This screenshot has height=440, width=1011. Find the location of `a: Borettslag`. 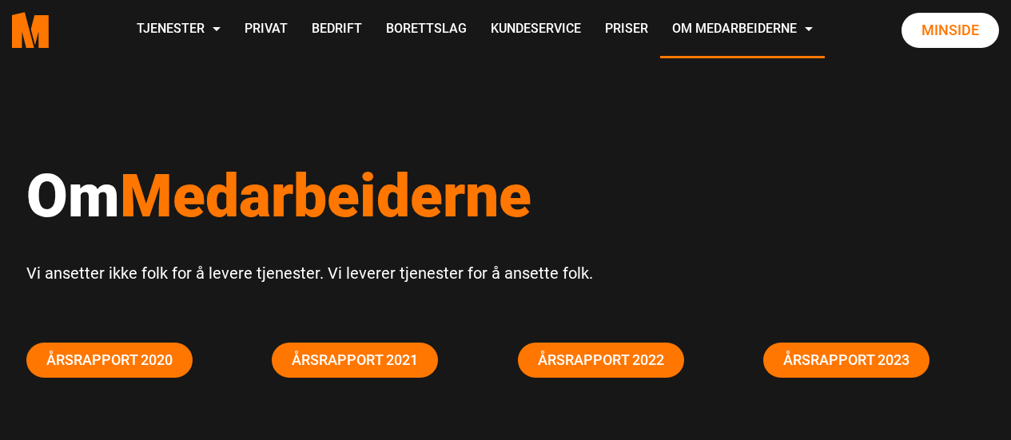

a: Borettslag is located at coordinates (426, 30).